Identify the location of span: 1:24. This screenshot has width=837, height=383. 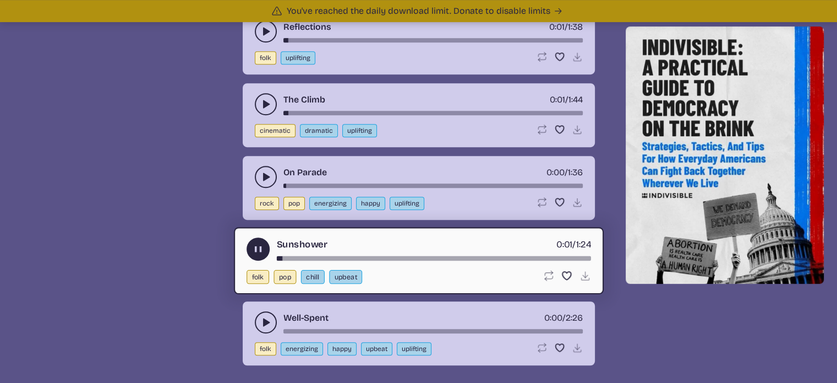
(583, 244).